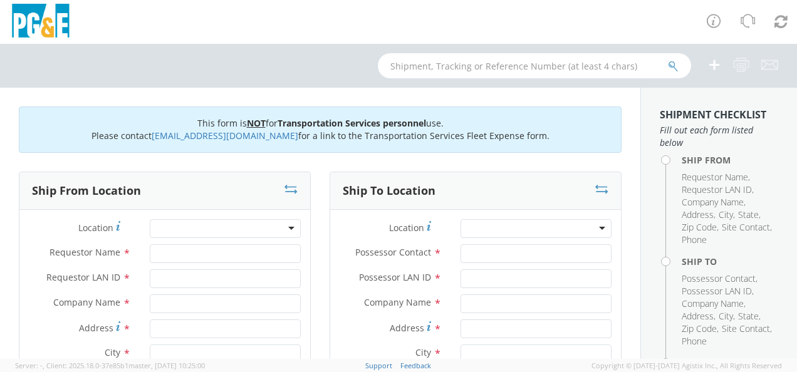  What do you see at coordinates (535, 66) in the screenshot?
I see `input: Shipment, Tracking or Reference Number (at least 4 chars)` at bounding box center [535, 66].